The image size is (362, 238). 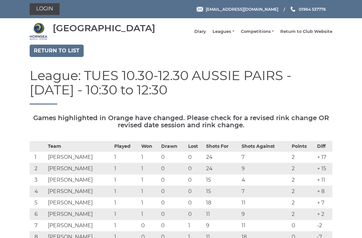 What do you see at coordinates (324, 214) in the screenshot?
I see `td: + 2` at bounding box center [324, 214].